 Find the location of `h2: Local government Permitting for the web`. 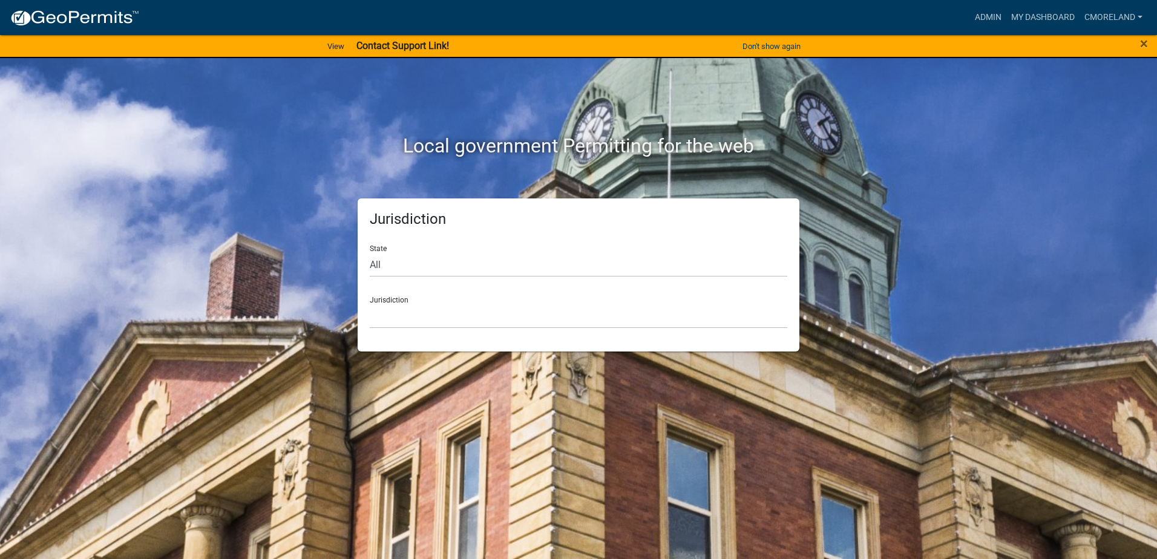

h2: Local government Permitting for the web is located at coordinates (578, 146).